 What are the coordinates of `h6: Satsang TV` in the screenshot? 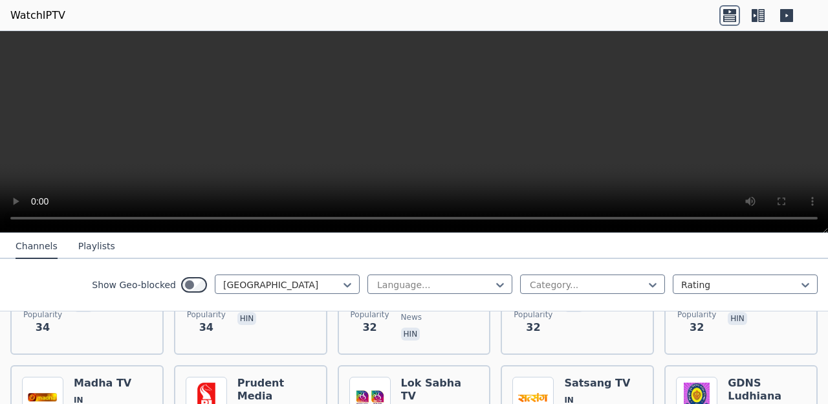 It's located at (597, 383).